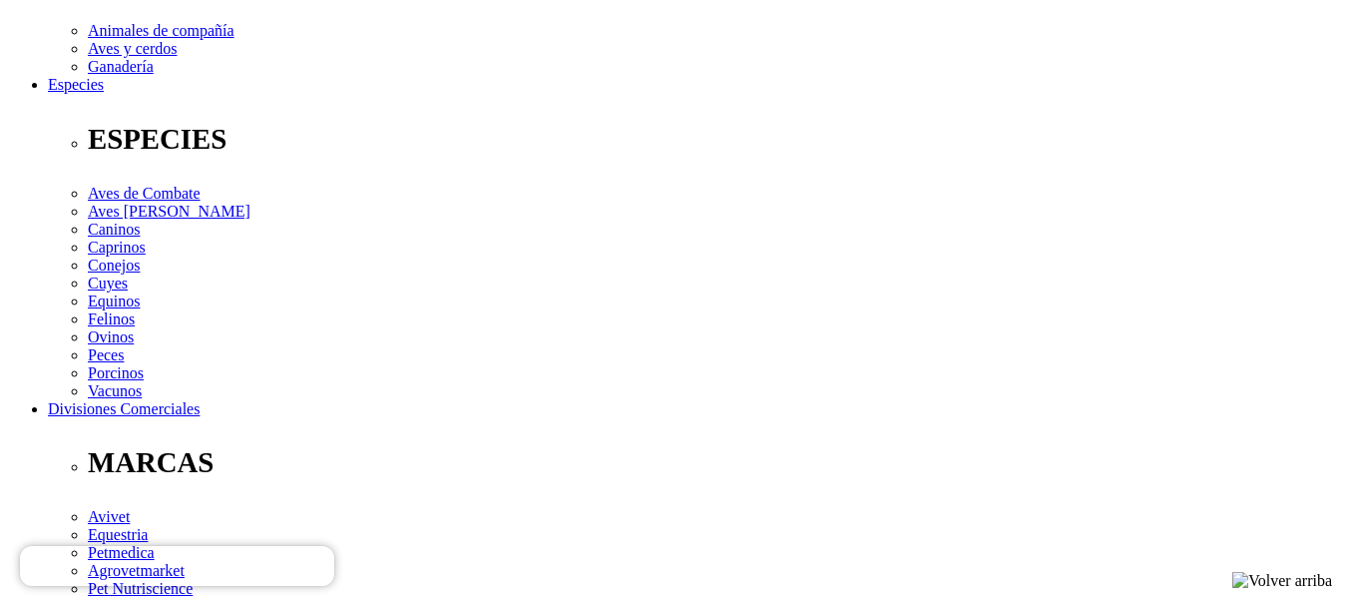 The height and width of the screenshot is (606, 1348). I want to click on a: Especies, so click(76, 84).